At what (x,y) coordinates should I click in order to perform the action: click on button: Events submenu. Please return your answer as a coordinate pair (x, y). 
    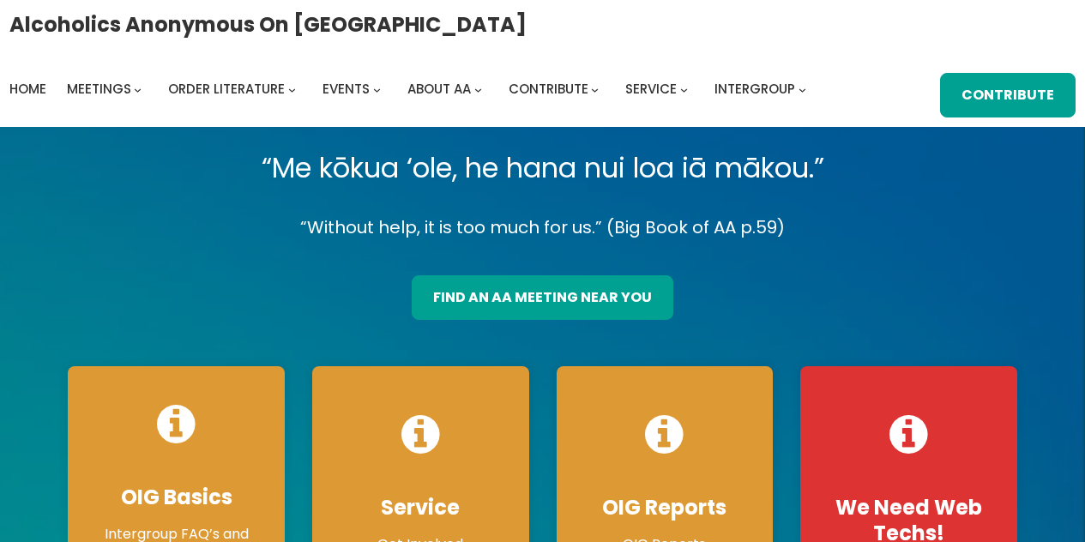
    Looking at the image, I should click on (376, 88).